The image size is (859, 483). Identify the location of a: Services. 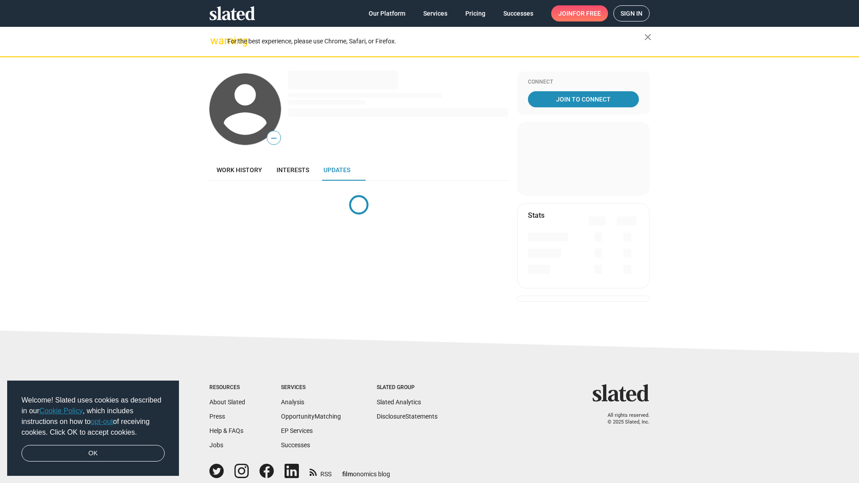
(435, 13).